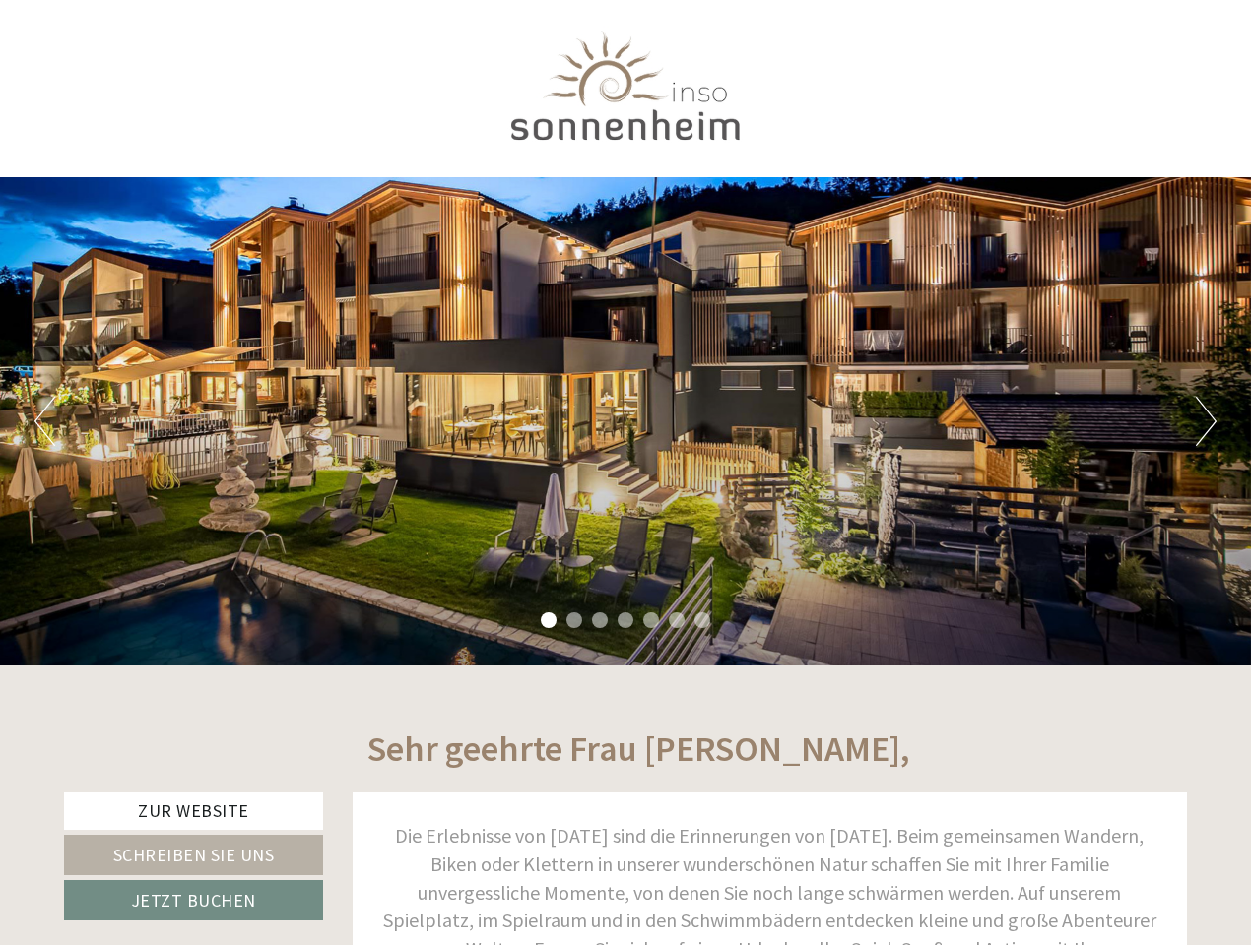 The image size is (1251, 945). I want to click on button: Next, so click(1206, 422).